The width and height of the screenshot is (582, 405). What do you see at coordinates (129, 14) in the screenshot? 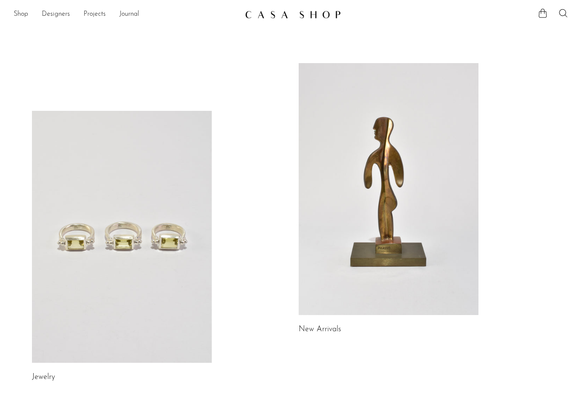
I see `a: Journal` at bounding box center [129, 14].